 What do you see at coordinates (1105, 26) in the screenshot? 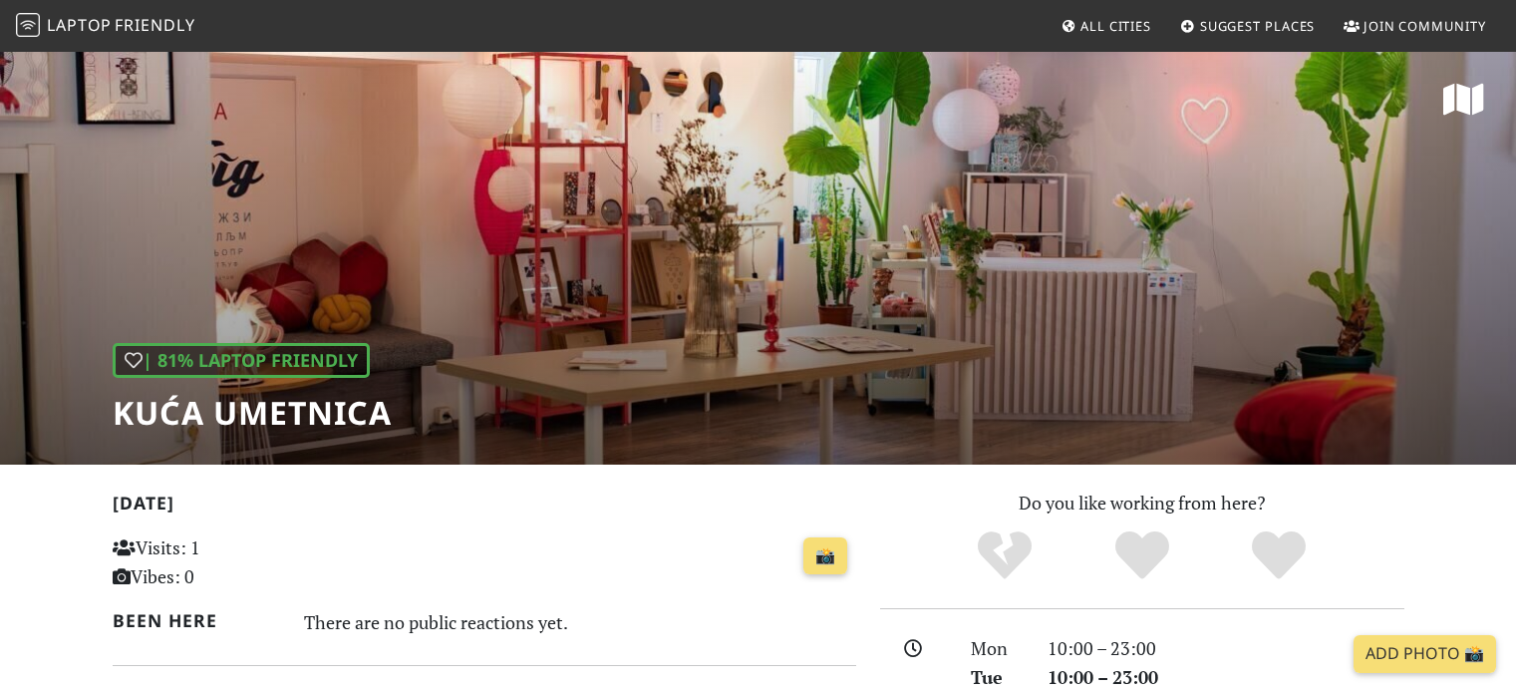
I see `a: All Cities` at bounding box center [1105, 26].